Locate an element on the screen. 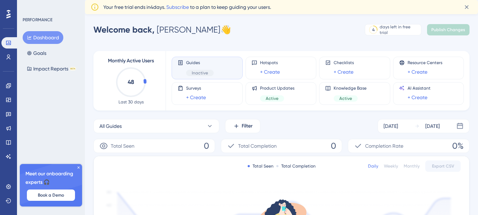 Image resolution: width=478 pixels, height=215 pixels. text: 48 is located at coordinates (131, 82).